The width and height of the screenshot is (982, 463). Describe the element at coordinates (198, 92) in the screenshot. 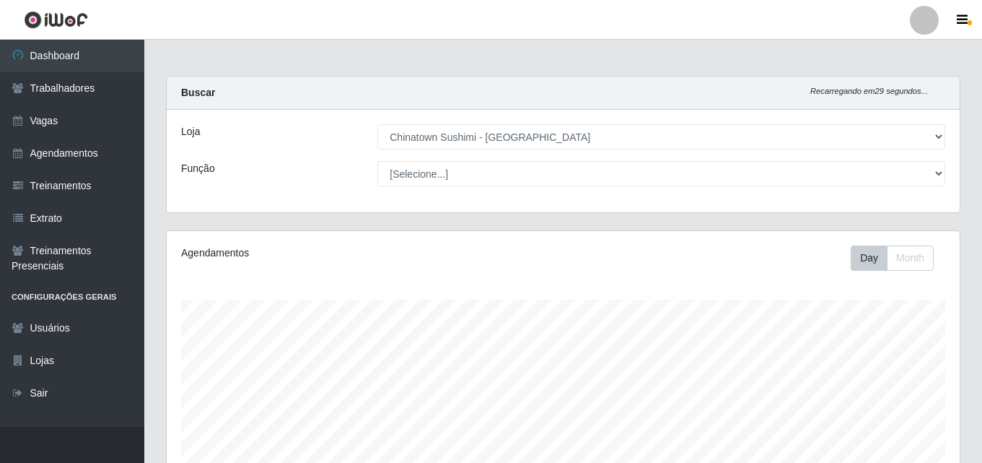

I see `strong: Buscar` at that location.